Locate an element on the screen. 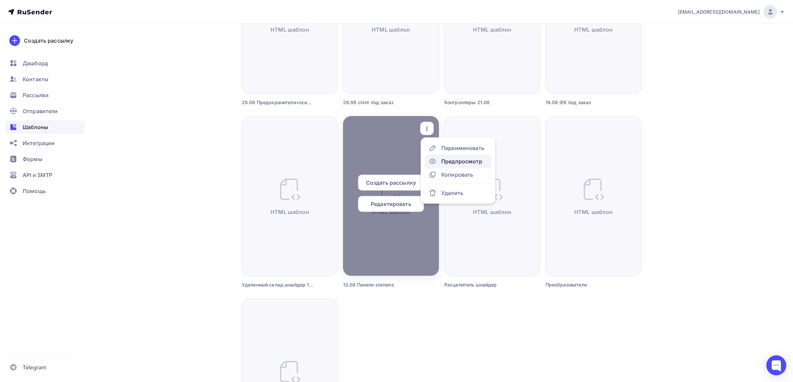 The height and width of the screenshot is (382, 793). a: Шаблоны is located at coordinates (45, 127).